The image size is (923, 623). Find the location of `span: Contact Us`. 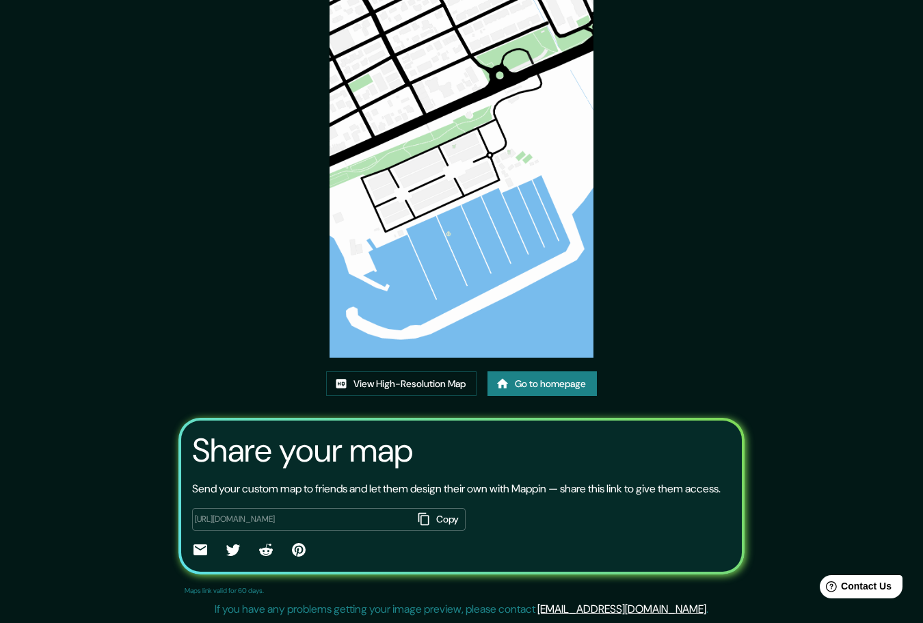

span: Contact Us is located at coordinates (65, 16).